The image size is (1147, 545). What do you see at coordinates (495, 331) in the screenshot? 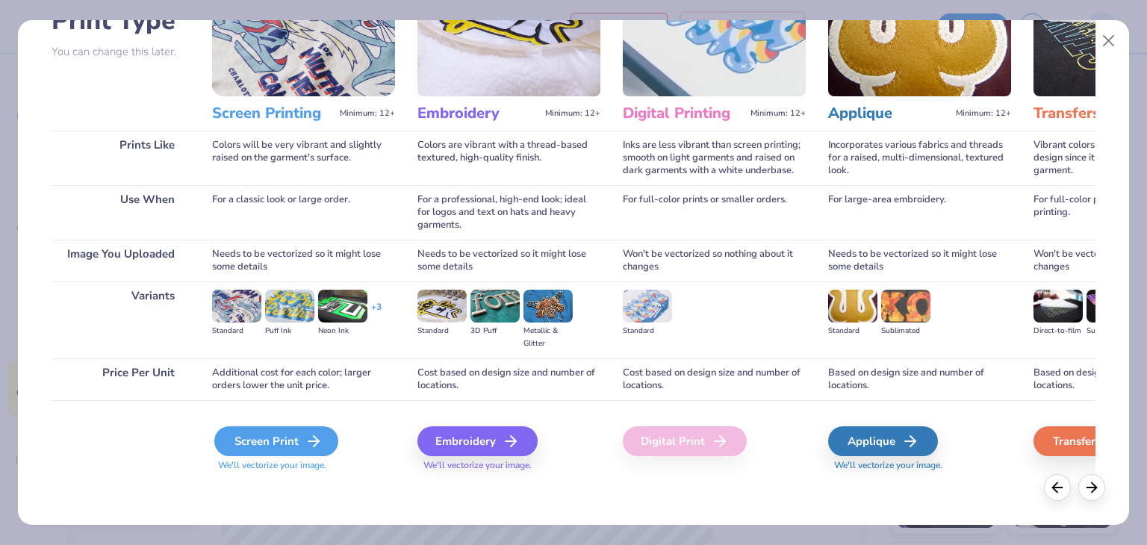
I see `div: 3D Puff` at bounding box center [495, 331].